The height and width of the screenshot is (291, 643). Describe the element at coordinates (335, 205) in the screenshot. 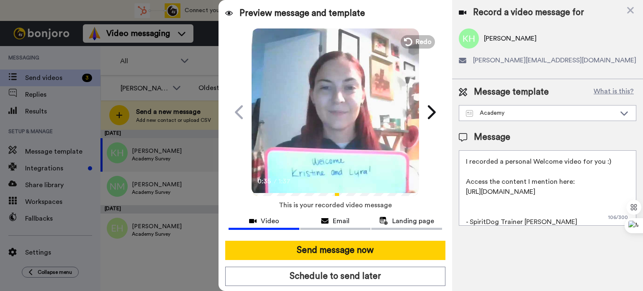

I see `span: This is your recorded video message` at that location.